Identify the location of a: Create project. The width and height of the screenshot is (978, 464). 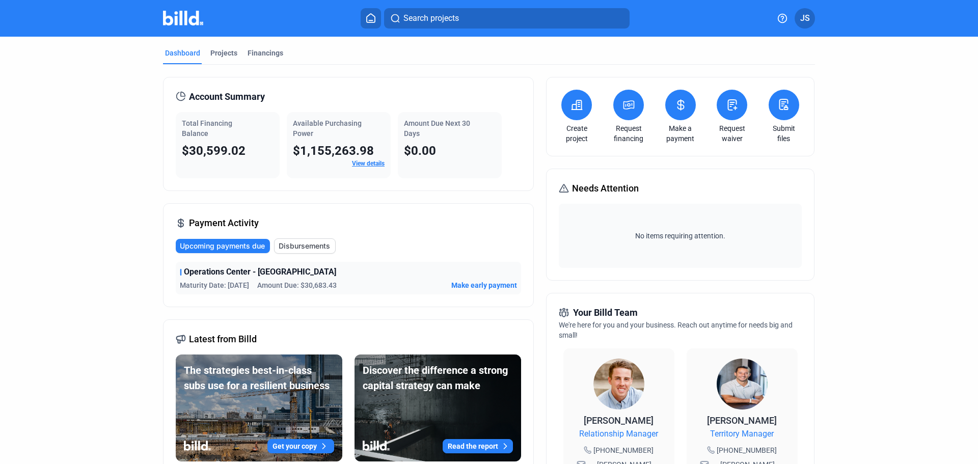
(577, 133).